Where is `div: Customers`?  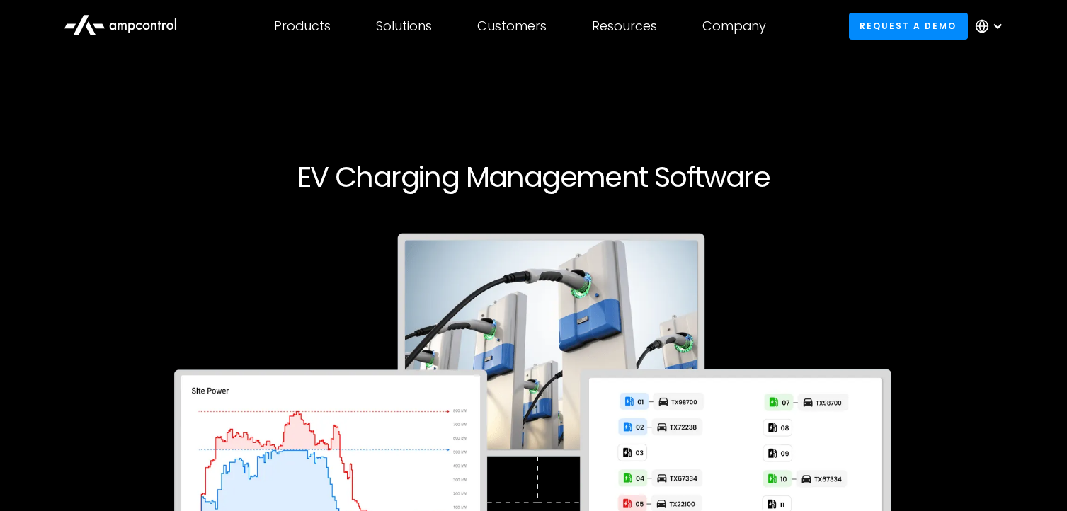
div: Customers is located at coordinates (512, 26).